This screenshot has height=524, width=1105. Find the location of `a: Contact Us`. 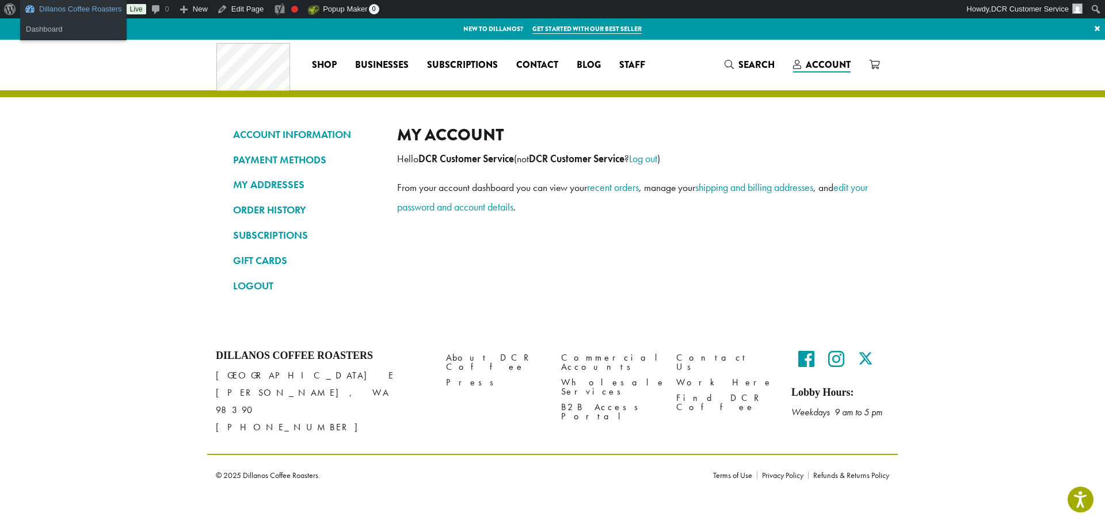

a: Contact Us is located at coordinates (725, 362).